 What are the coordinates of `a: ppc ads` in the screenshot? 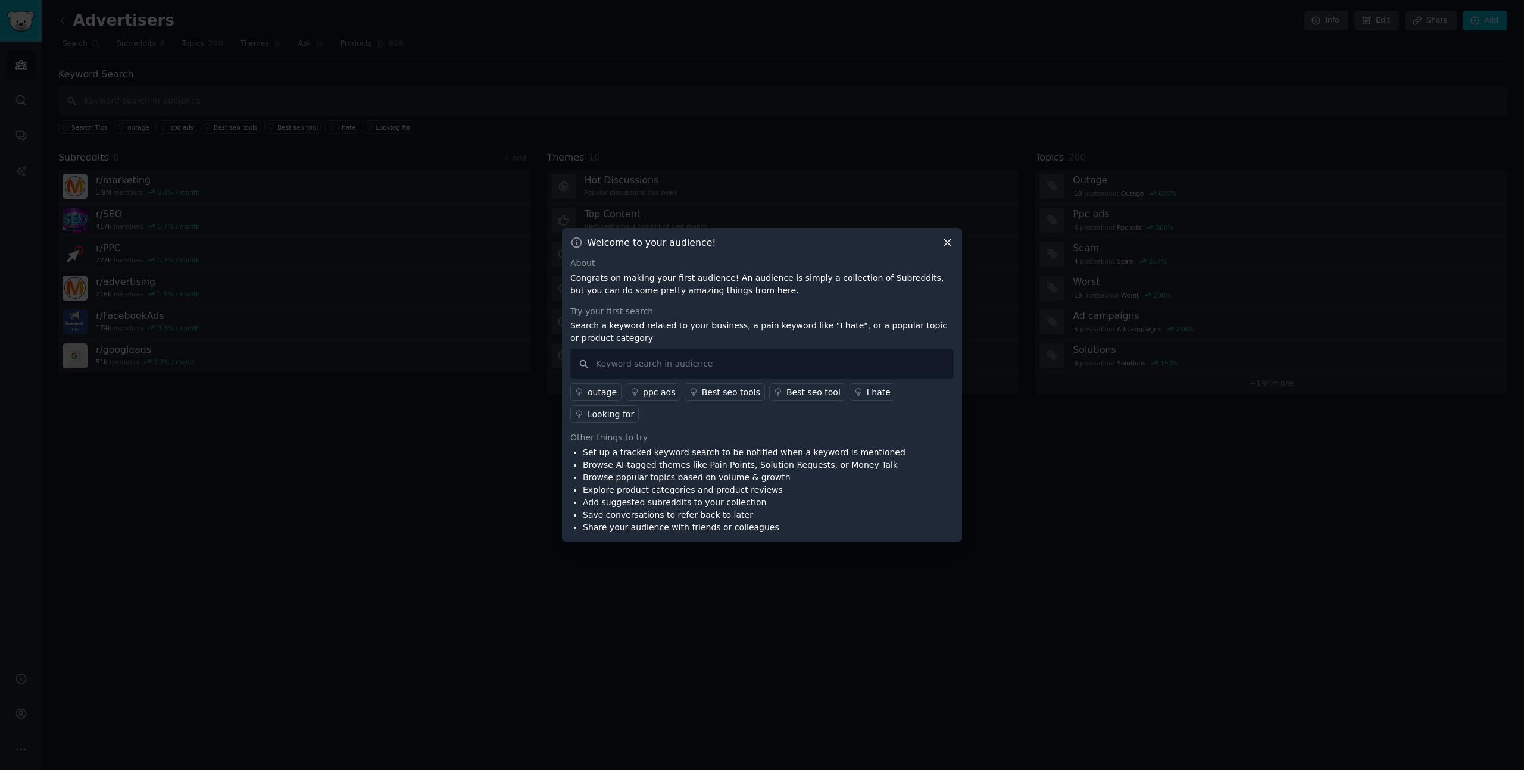 It's located at (653, 392).